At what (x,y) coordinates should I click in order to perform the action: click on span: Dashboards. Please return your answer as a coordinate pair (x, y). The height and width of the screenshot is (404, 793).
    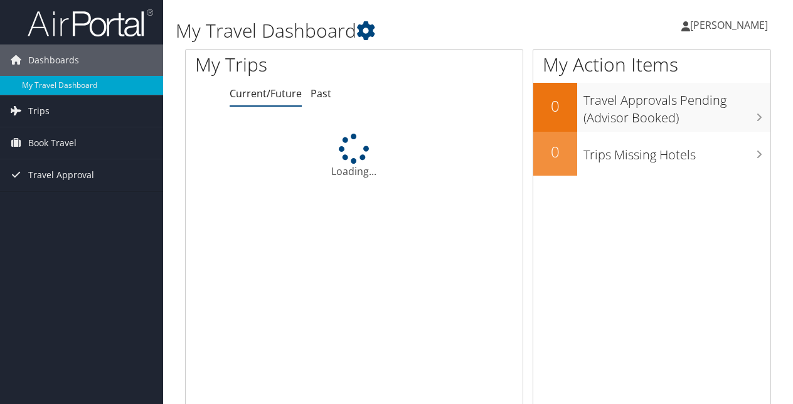
    Looking at the image, I should click on (53, 60).